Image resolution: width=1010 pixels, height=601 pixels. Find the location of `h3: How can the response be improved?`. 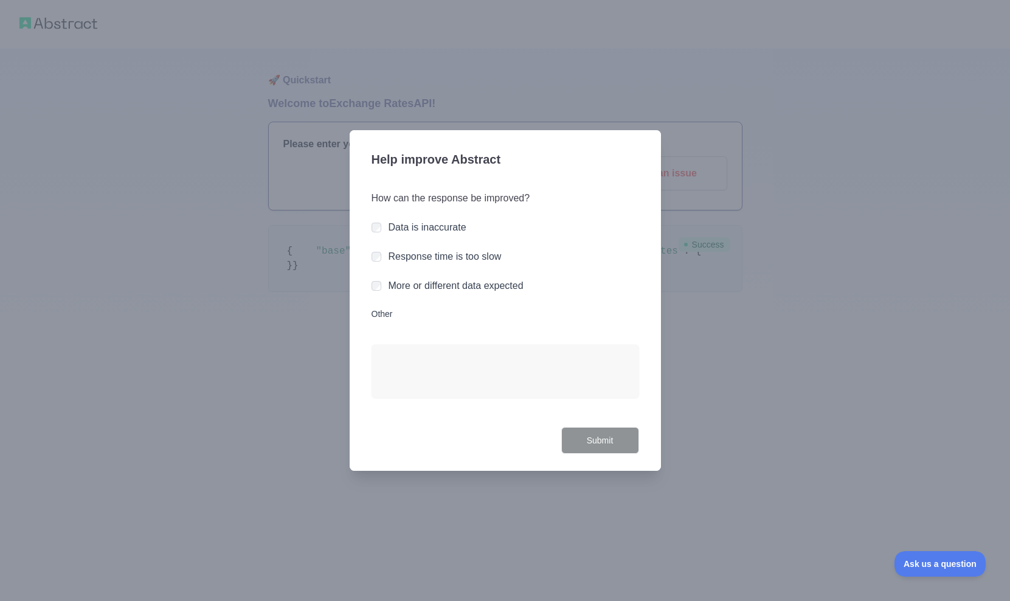

h3: How can the response be improved? is located at coordinates (505, 198).